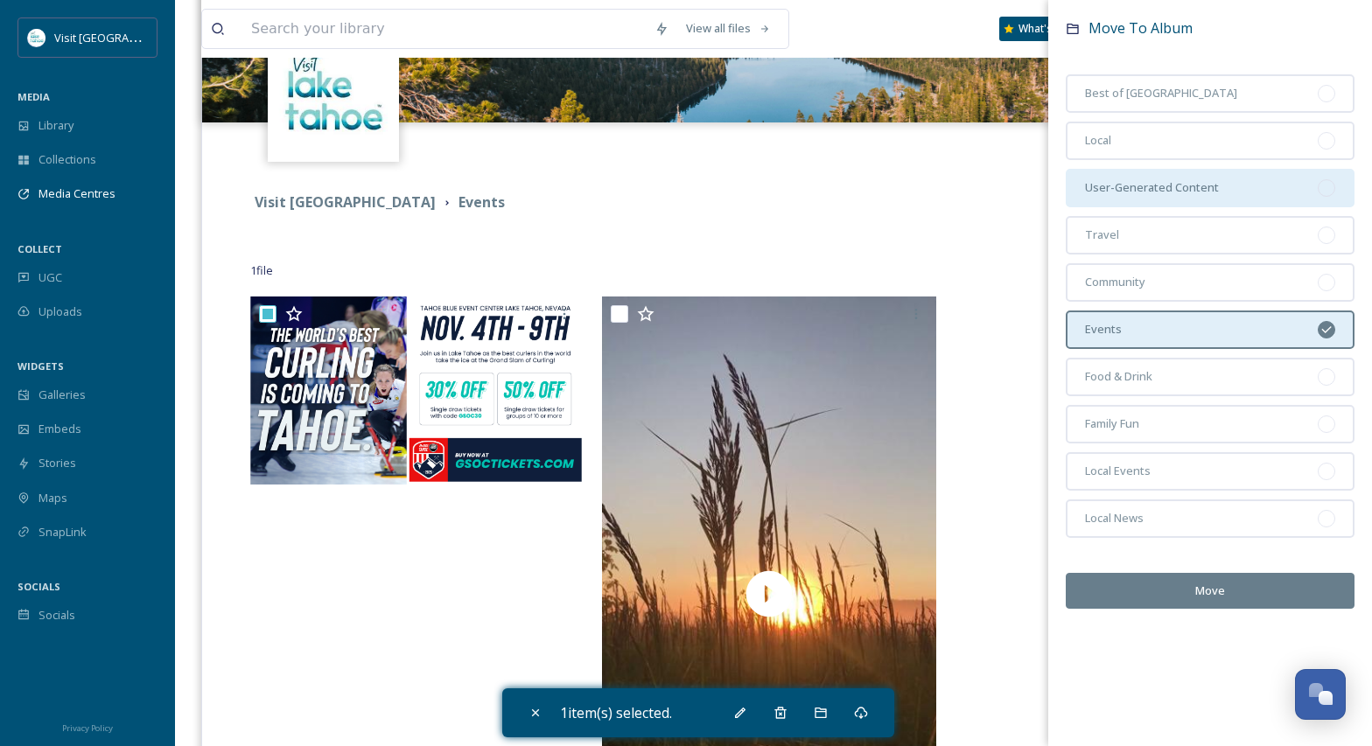 Image resolution: width=1372 pixels, height=746 pixels. What do you see at coordinates (1102, 234) in the screenshot?
I see `span: Travel` at bounding box center [1102, 234].